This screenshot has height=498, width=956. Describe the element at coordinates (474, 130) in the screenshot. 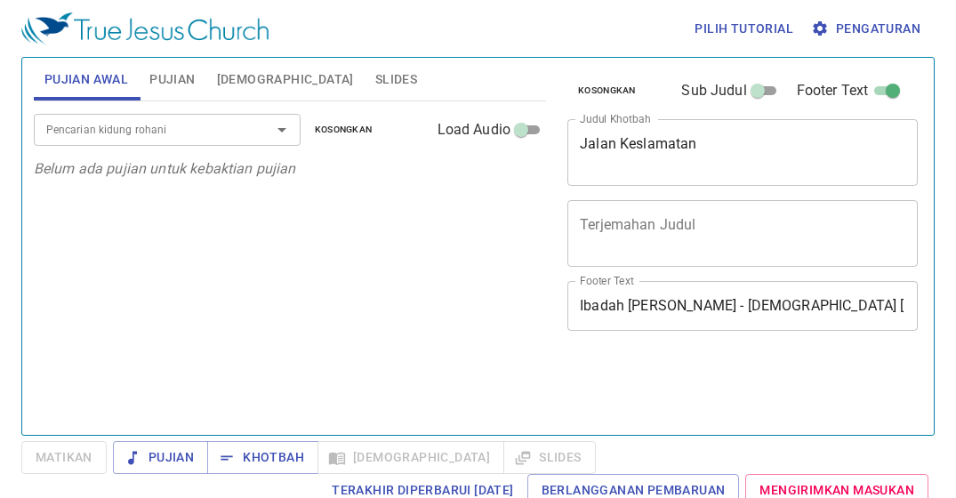

I see `span: Load Audio` at that location.